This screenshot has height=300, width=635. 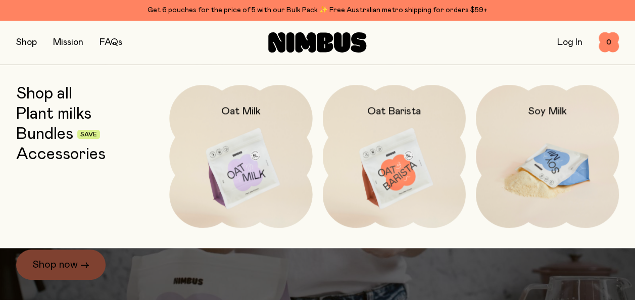 I want to click on a: Oat Milk, so click(x=241, y=156).